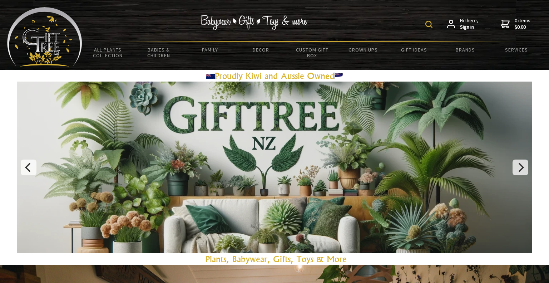 The height and width of the screenshot is (283, 549). I want to click on a: Custom Gift Box, so click(312, 53).